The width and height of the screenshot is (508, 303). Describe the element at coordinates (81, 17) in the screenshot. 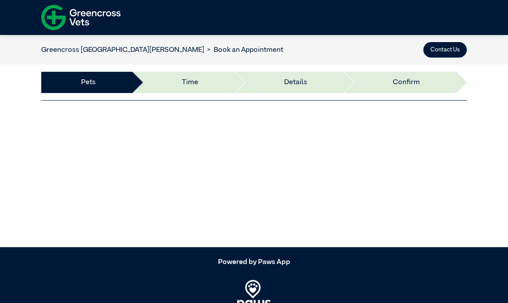

I see `img: f-logo` at that location.